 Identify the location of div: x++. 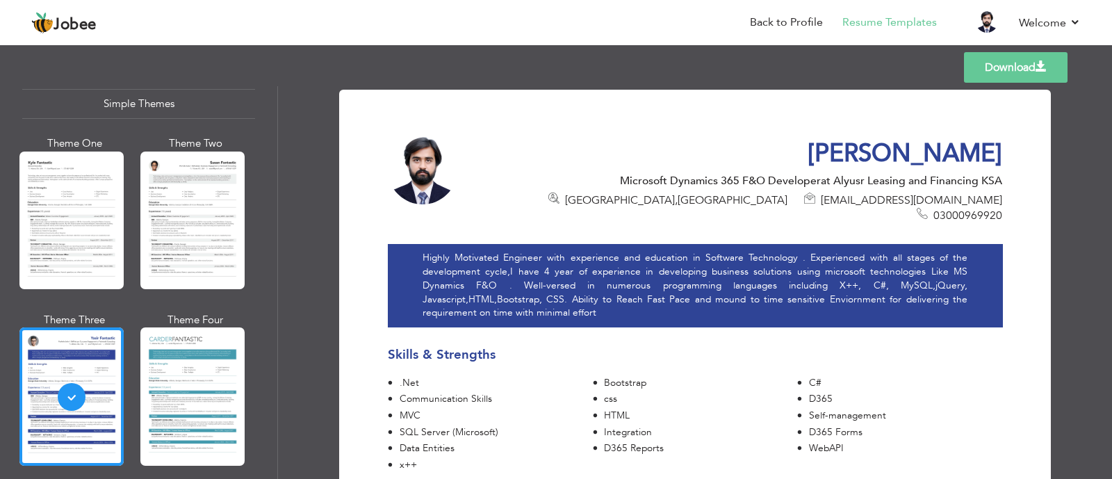
(495, 465).